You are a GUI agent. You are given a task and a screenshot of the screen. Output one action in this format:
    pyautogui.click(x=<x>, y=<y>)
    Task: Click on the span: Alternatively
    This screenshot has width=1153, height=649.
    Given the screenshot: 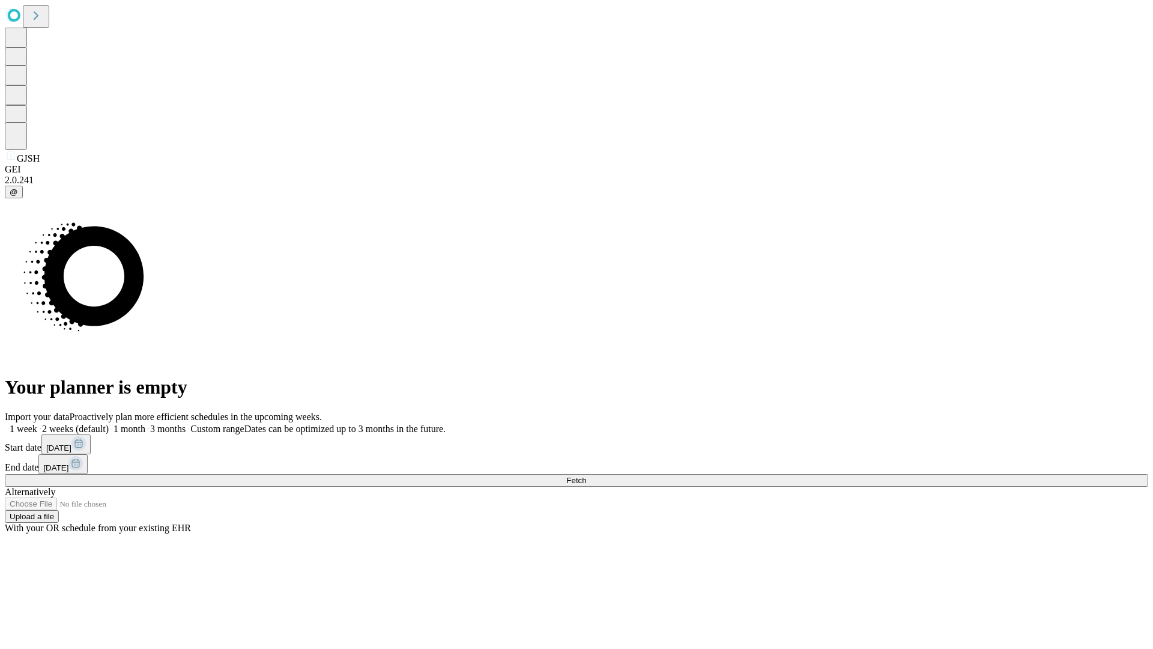 What is the action you would take?
    pyautogui.click(x=30, y=491)
    